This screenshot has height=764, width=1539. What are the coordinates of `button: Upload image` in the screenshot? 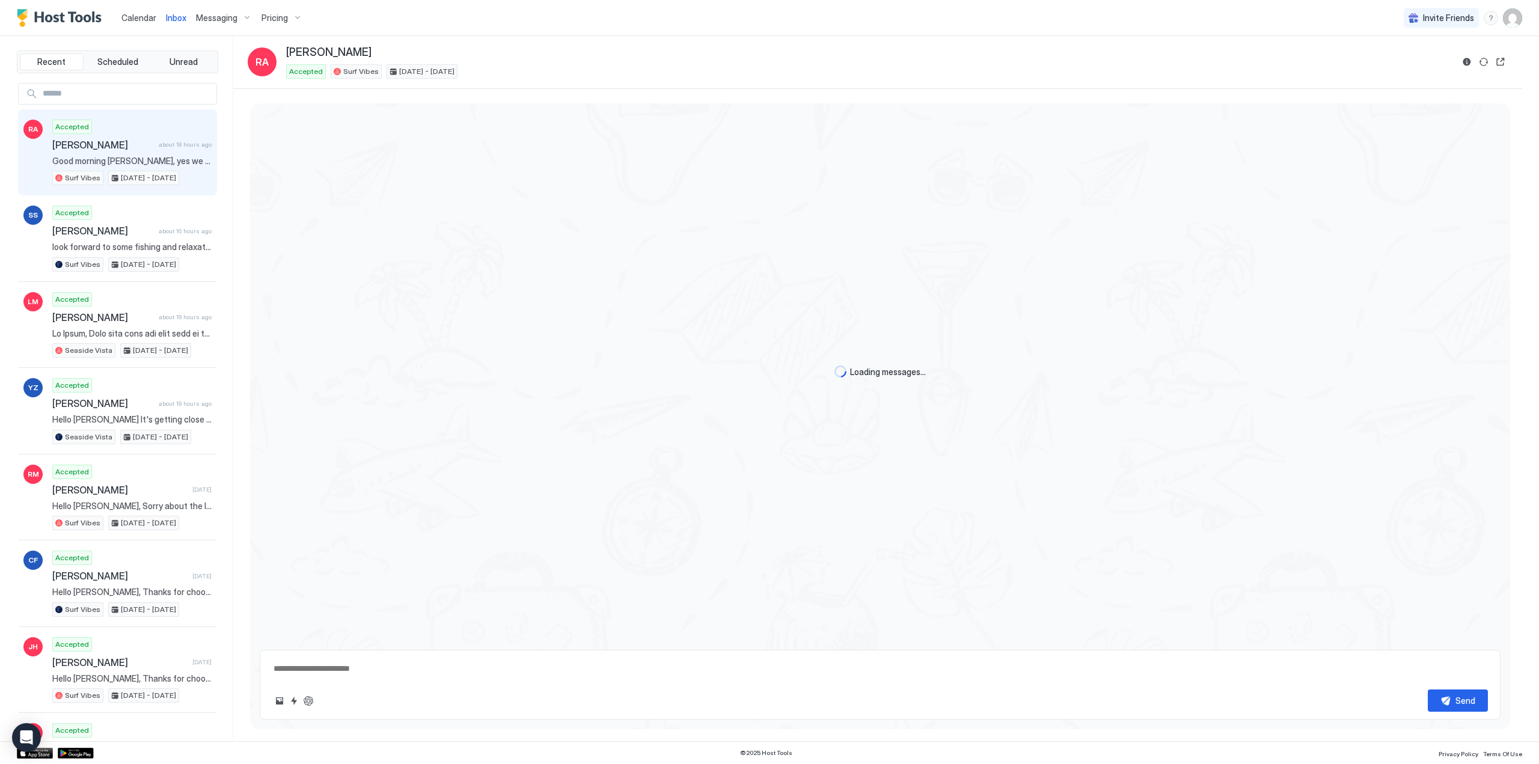 It's located at (280, 701).